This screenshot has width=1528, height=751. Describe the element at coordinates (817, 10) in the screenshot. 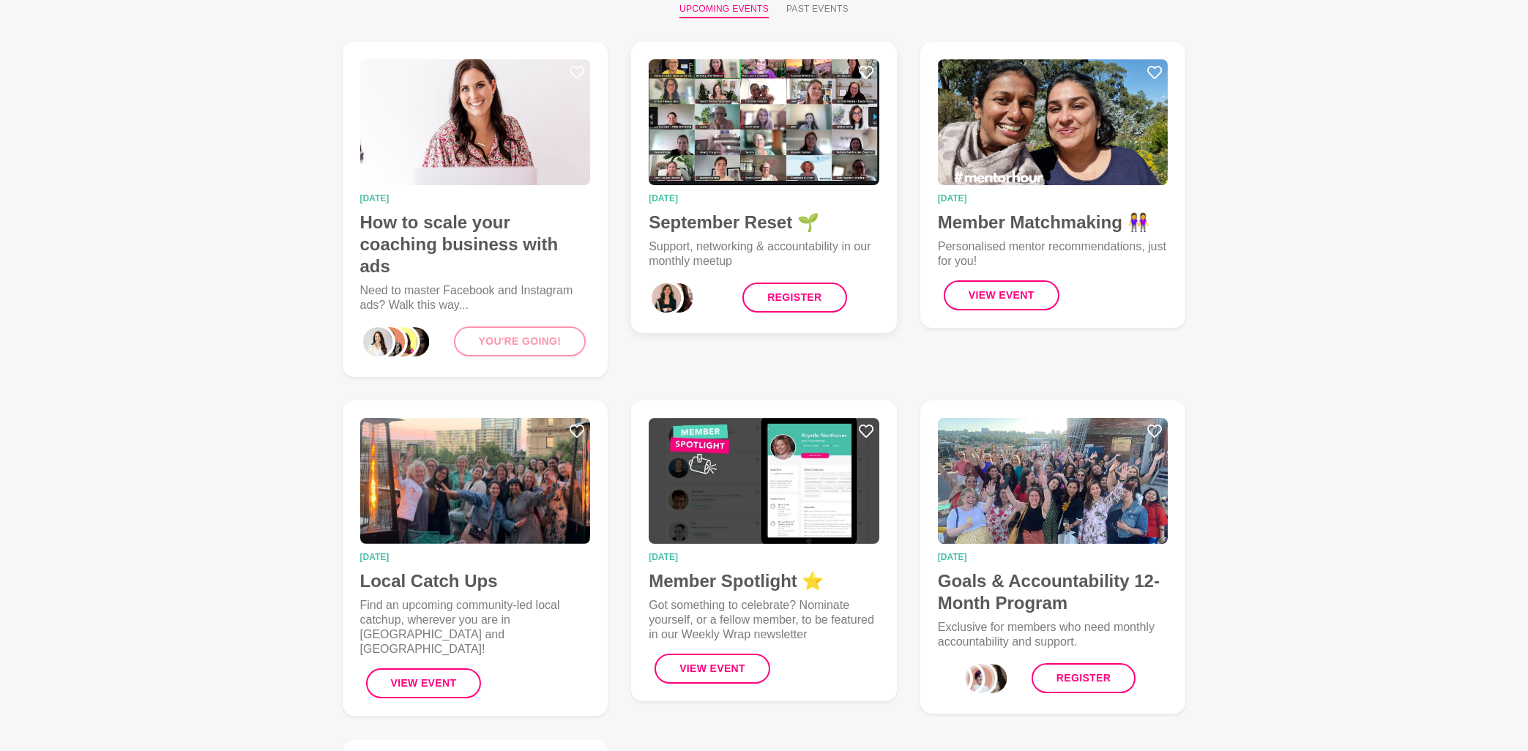

I see `button: Past Events` at that location.